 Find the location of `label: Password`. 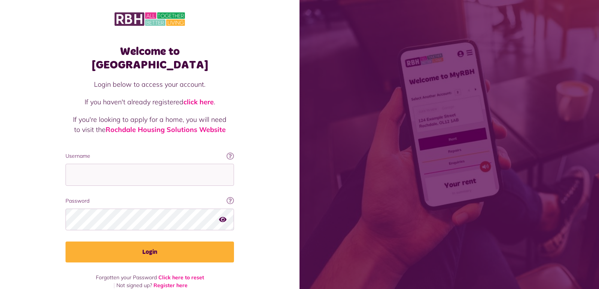

label: Password is located at coordinates (150, 201).